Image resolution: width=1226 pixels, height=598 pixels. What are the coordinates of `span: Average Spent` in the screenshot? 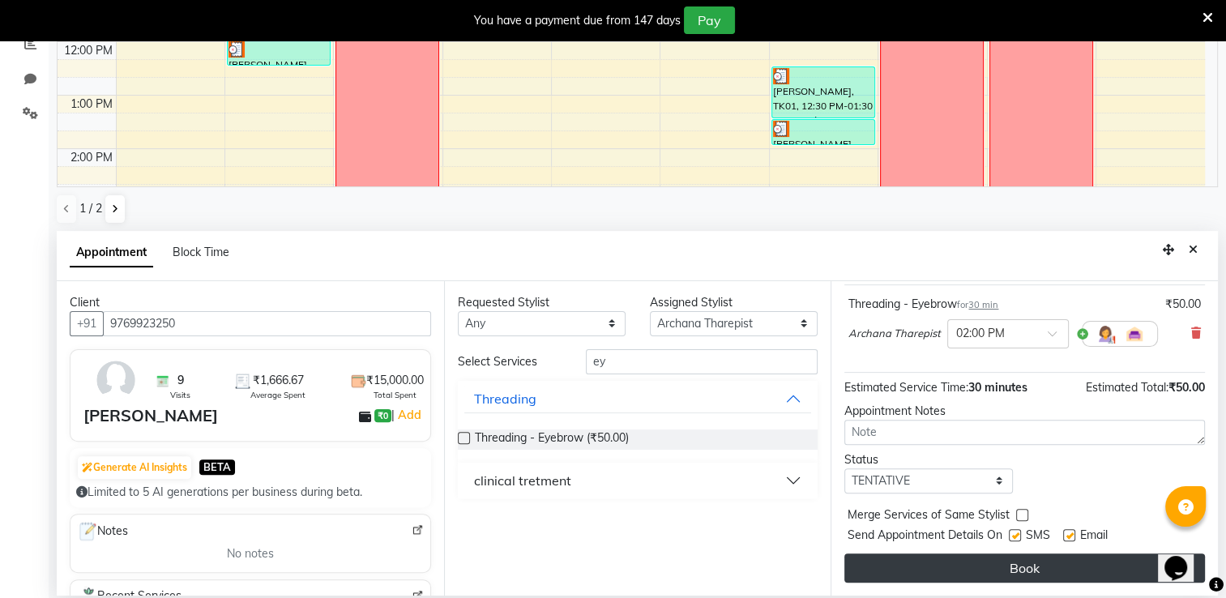 It's located at (278, 395).